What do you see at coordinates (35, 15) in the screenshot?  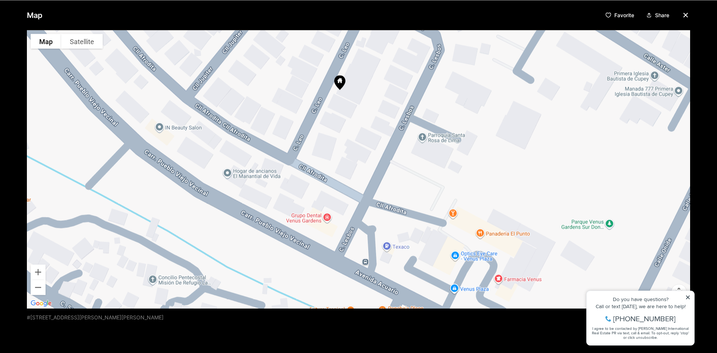 I see `p: Map` at bounding box center [35, 15].